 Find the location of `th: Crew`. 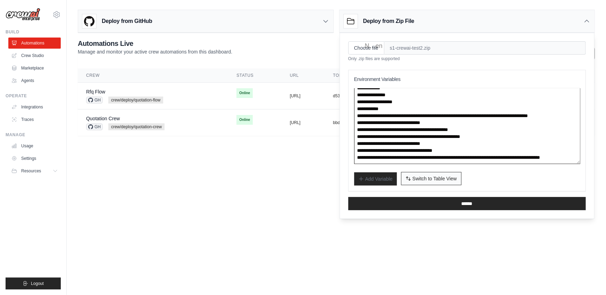

th: Crew is located at coordinates (153, 75).